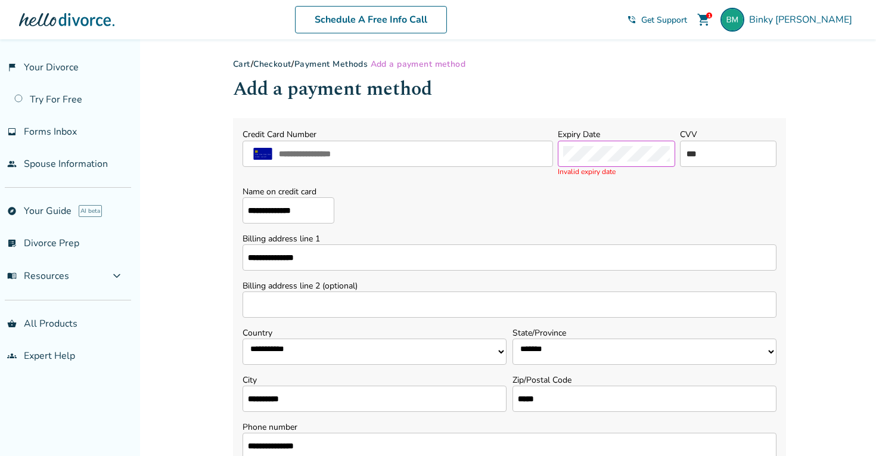 This screenshot has width=876, height=456. I want to click on a: Schedule A Free Info Call, so click(371, 20).